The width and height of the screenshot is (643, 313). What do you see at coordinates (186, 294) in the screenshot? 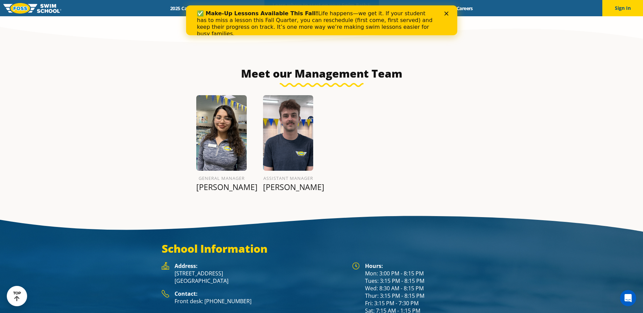
I see `strong: Contact:` at bounding box center [186, 294].